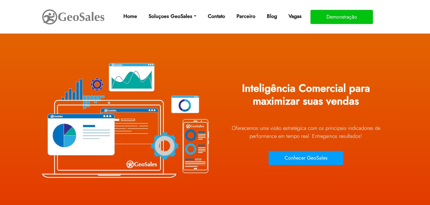 This screenshot has height=205, width=430. Describe the element at coordinates (295, 16) in the screenshot. I see `a: Vagas` at that location.